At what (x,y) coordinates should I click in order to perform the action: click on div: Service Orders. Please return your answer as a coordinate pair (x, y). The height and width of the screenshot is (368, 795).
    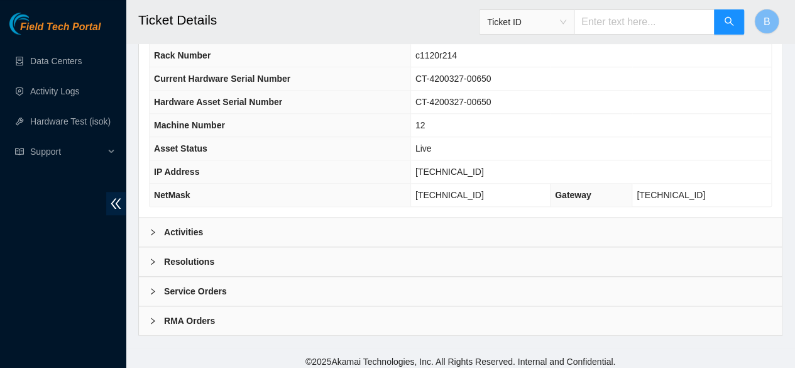
    Looking at the image, I should click on (460, 291).